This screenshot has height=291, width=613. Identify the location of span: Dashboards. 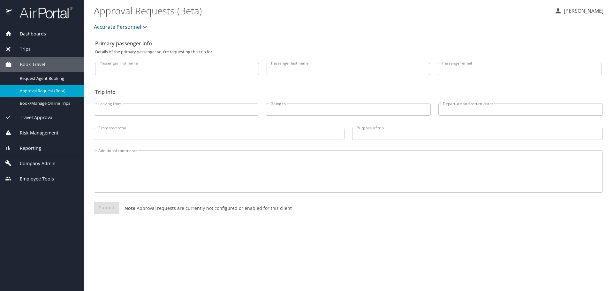
(29, 34).